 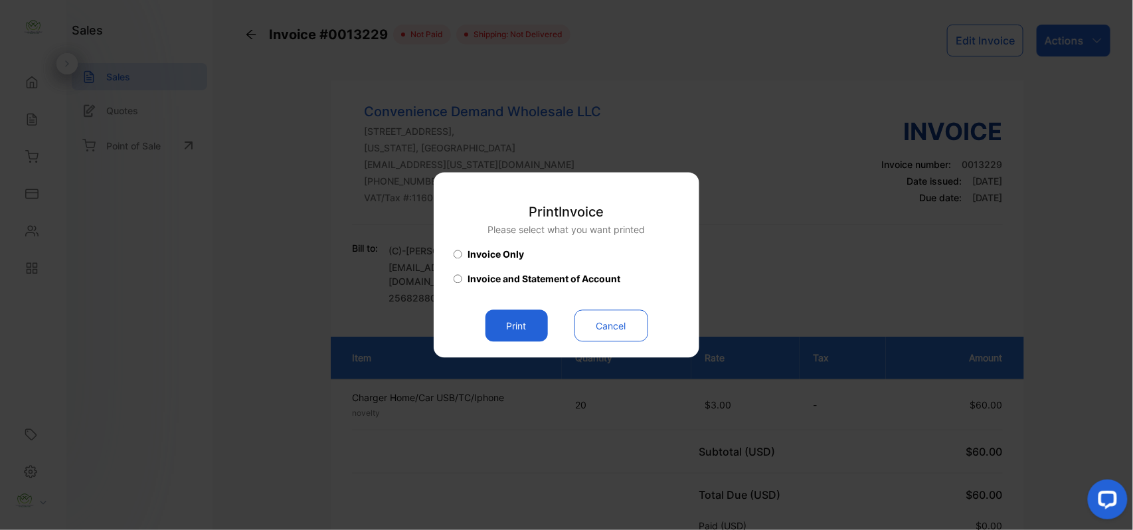 I want to click on span: Invoice and Statement of Account, so click(x=544, y=279).